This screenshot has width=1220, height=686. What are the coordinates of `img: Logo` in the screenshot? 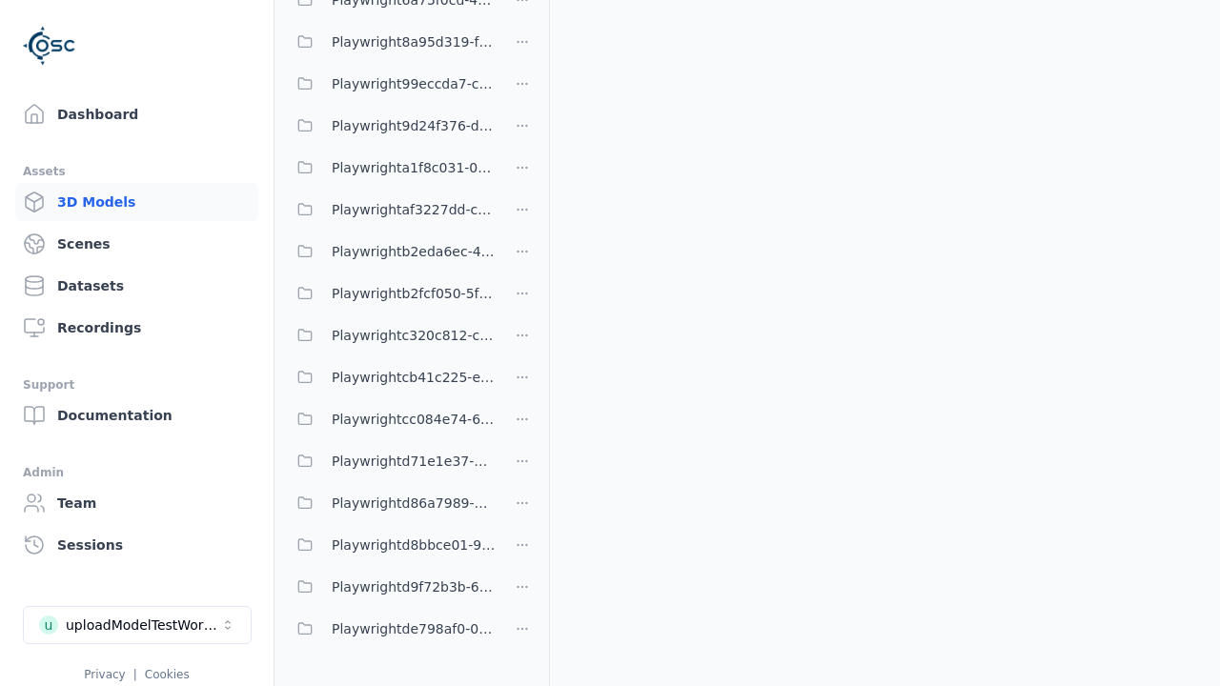 It's located at (50, 46).